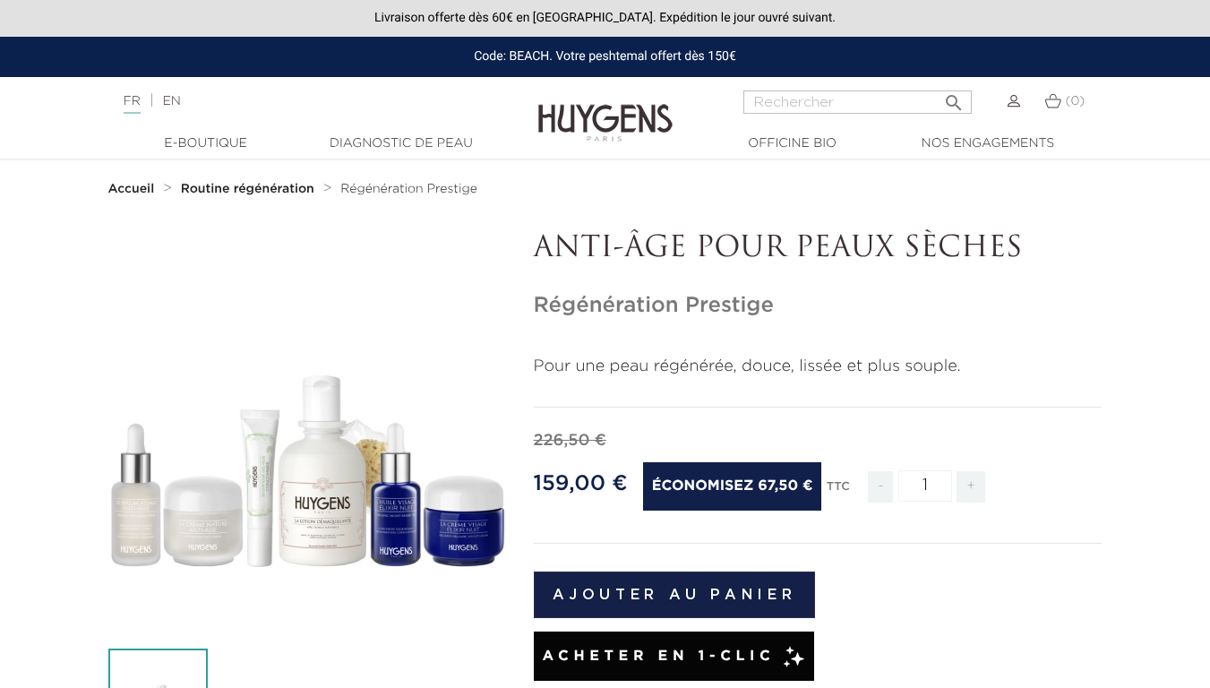 The height and width of the screenshot is (688, 1210). I want to click on a: Officine Bio, so click(793, 143).